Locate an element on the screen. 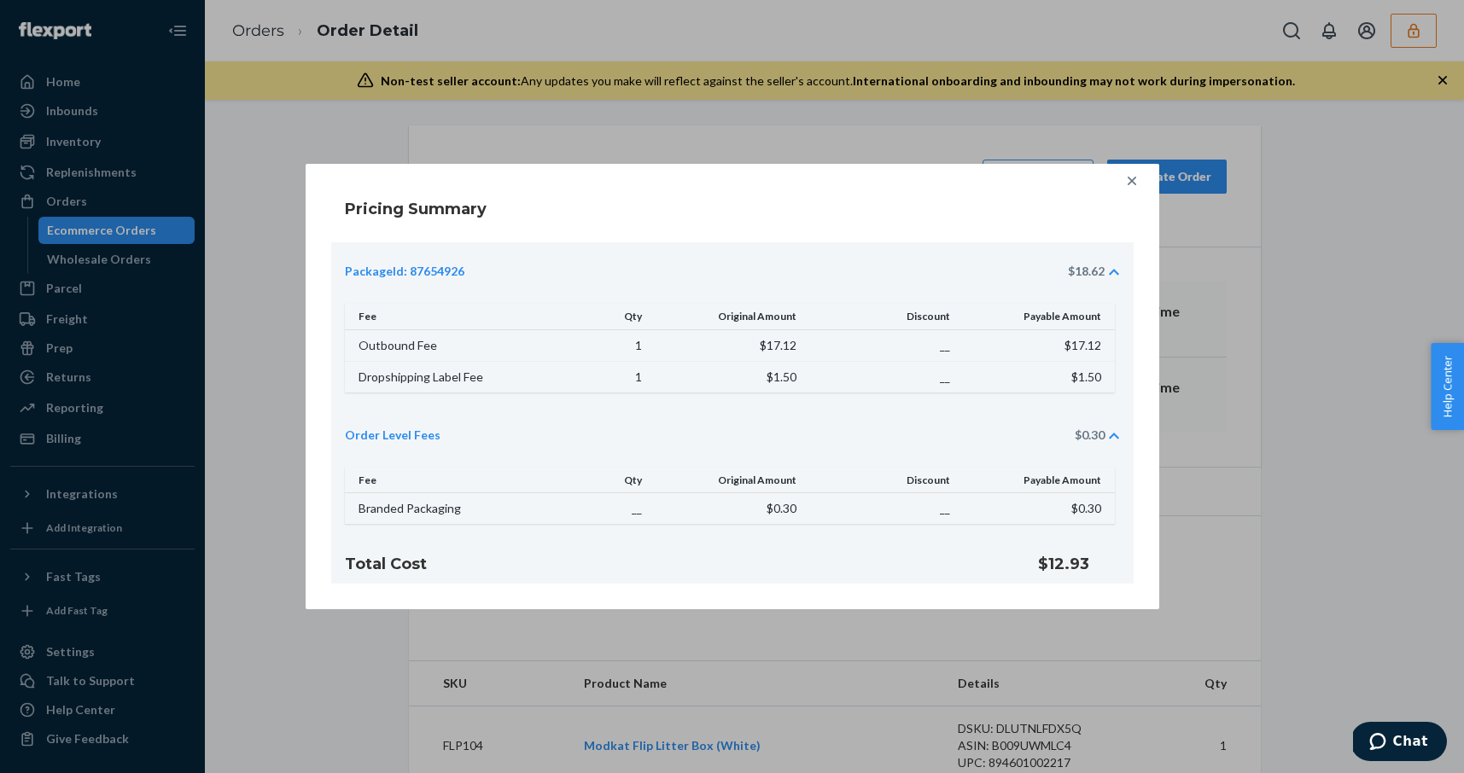 The image size is (1464, 773). div: PackageId: 87654926 is located at coordinates (405, 271).